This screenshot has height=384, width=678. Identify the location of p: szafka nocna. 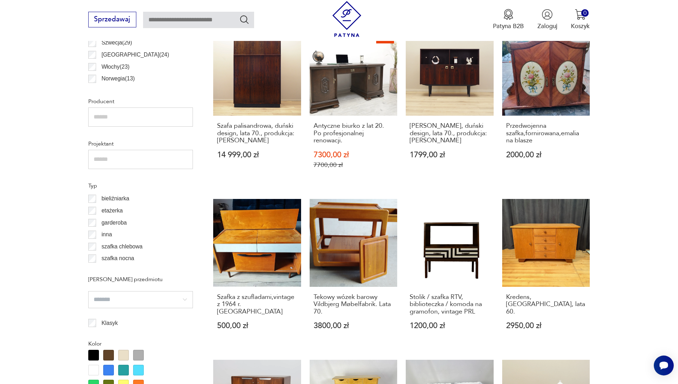
(118, 258).